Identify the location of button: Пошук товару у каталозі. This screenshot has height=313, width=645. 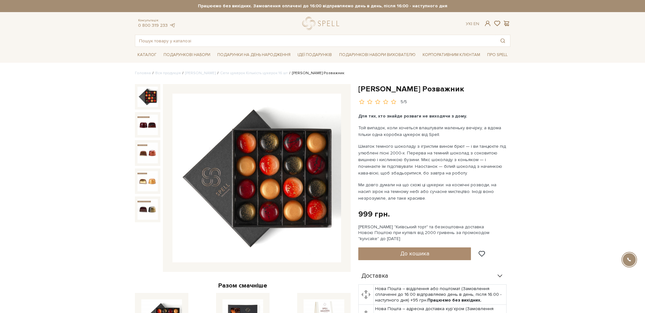
(503, 41).